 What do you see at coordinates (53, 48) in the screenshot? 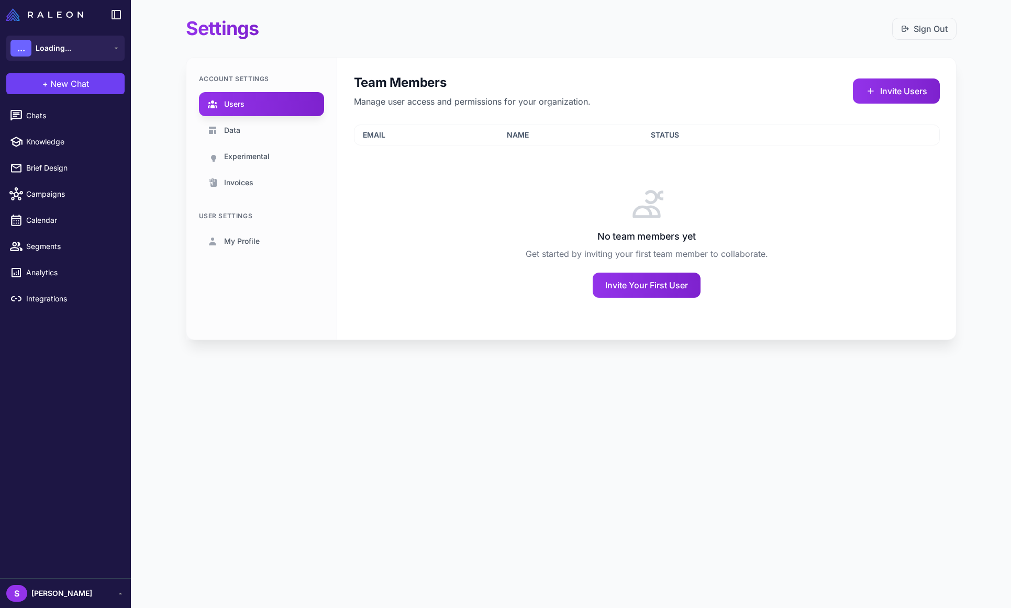
I see `span: Loading...` at bounding box center [53, 48].